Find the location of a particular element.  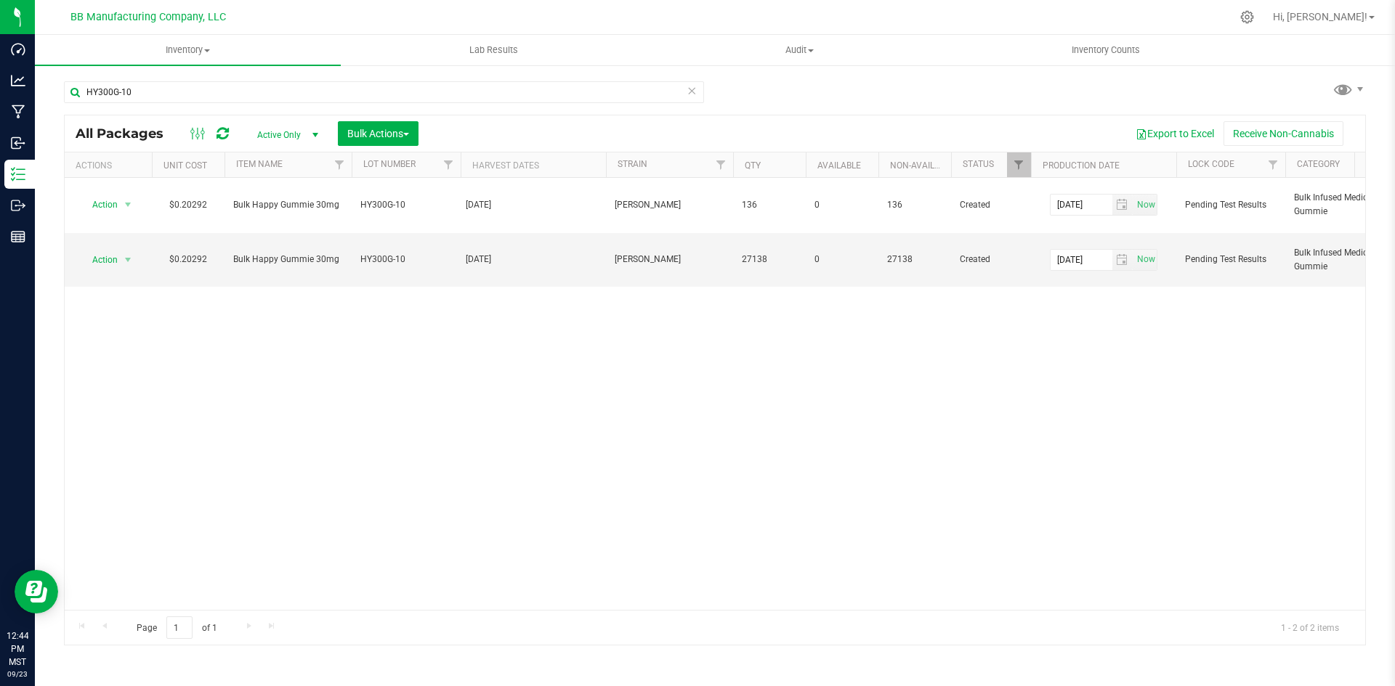

span: Audit is located at coordinates (799, 50).